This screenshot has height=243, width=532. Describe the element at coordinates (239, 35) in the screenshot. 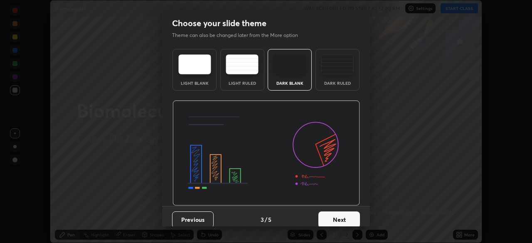

I see `p: Theme can also be changed later from the More option` at that location.